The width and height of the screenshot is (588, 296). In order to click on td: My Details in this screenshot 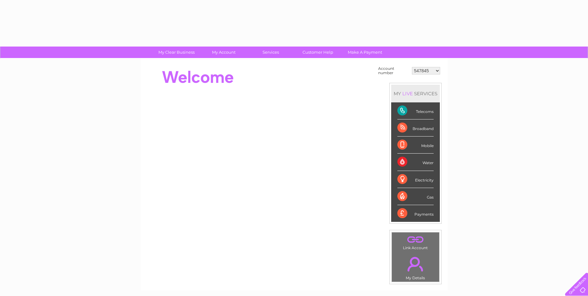, I will do `click(415, 267)`.